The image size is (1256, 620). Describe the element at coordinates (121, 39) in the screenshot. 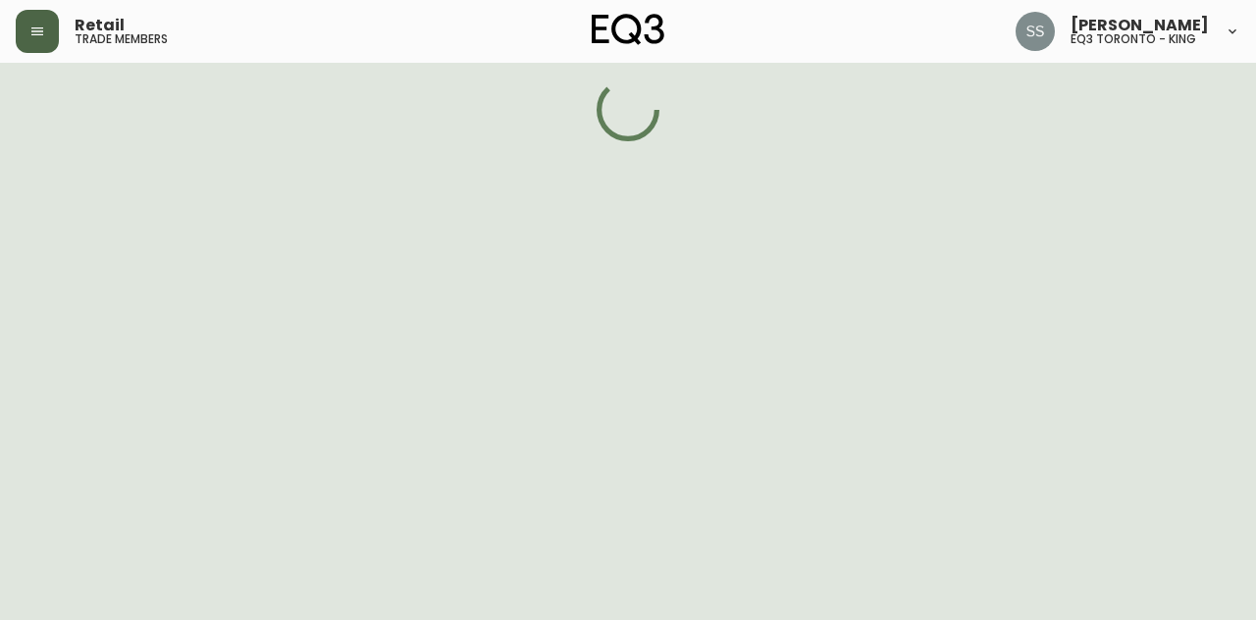

I see `h5: trade members` at that location.